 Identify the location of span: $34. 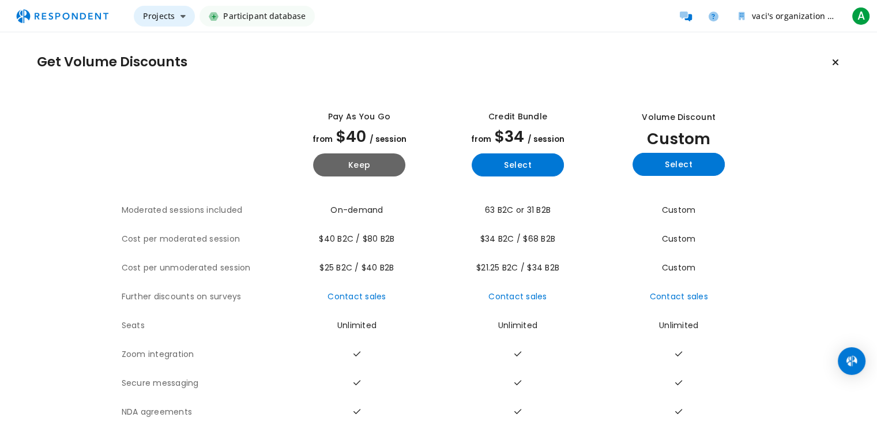
(509, 136).